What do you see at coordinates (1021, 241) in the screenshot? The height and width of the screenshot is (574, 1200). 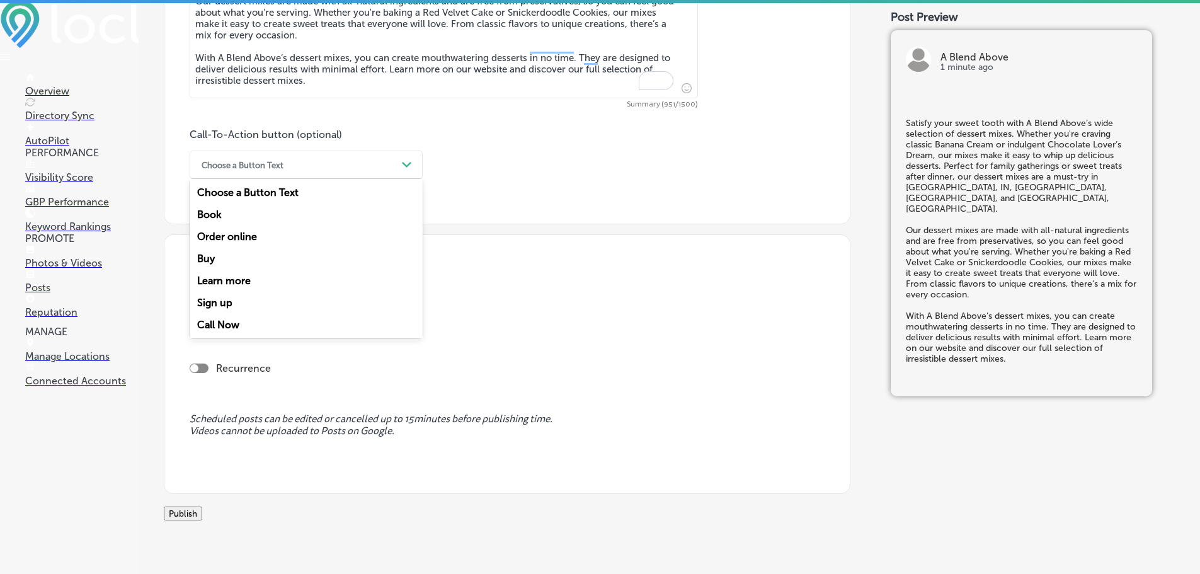 I see `h5: Satisfy your sweet tooth with A Blend Above’s wide selection of dessert mixes. Whether you're cra...` at bounding box center [1021, 241].